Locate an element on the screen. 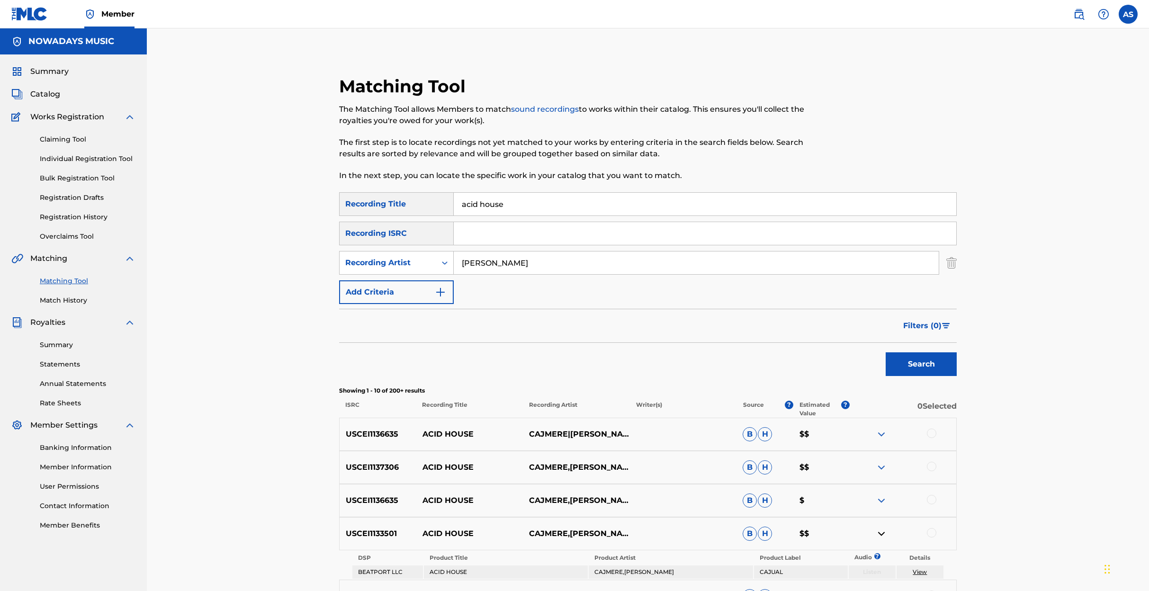 The image size is (1149, 591). p: The first step is to locate recordings not yet matched to your works by entering criteria in the ... is located at coordinates (577, 148).